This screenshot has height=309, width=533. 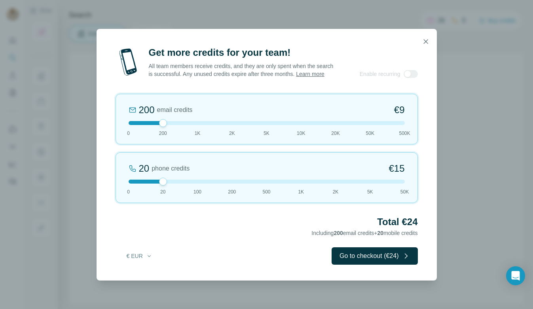 I want to click on h2: Total €24, so click(x=267, y=222).